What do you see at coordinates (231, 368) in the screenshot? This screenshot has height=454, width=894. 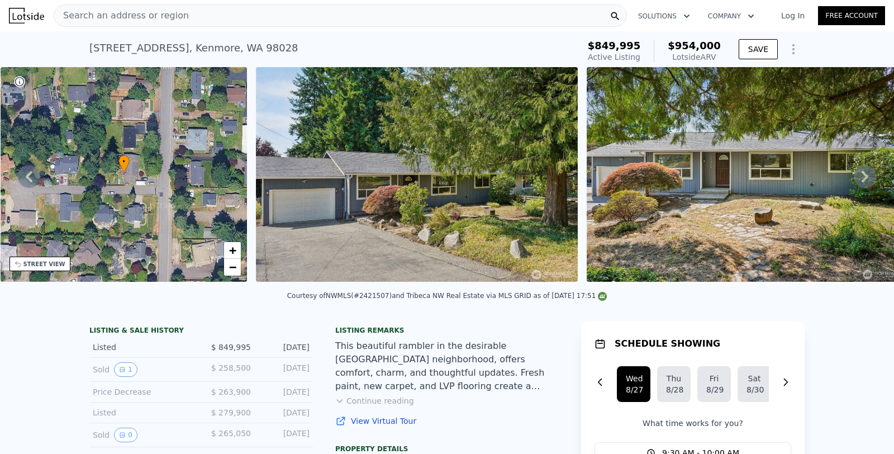 I see `span: $ 258,500` at bounding box center [231, 368].